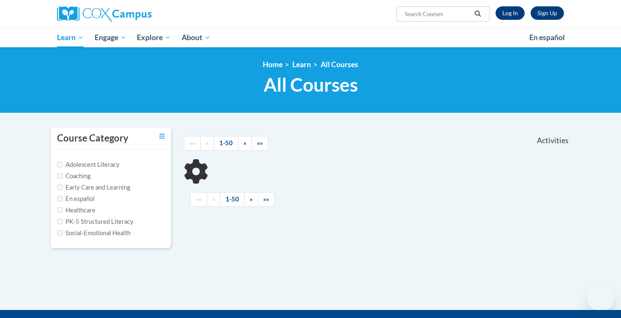 This screenshot has width=621, height=318. Describe the element at coordinates (110, 38) in the screenshot. I see `a: Engage` at that location.